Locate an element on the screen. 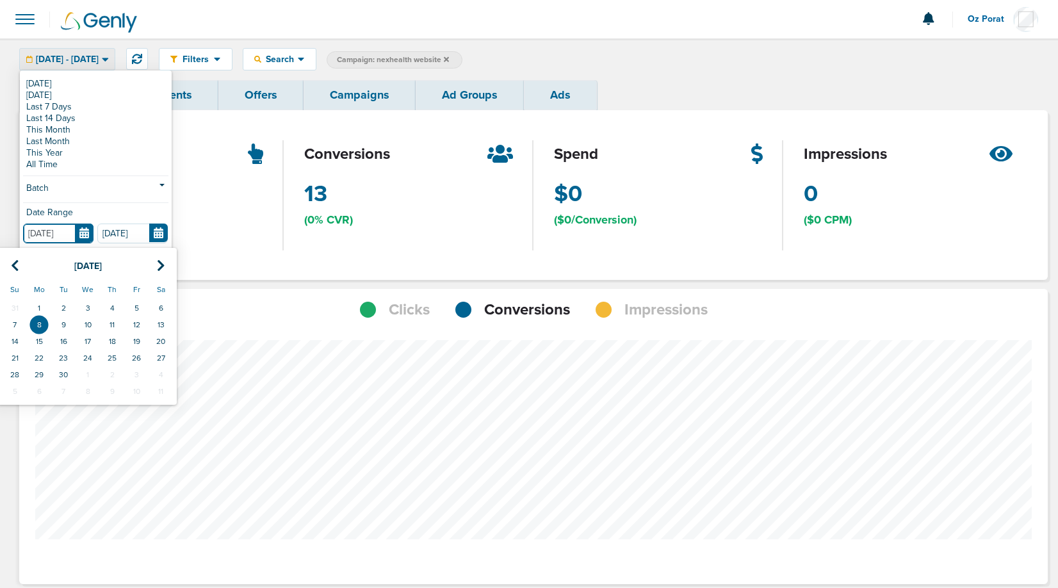  td: 15 is located at coordinates (39, 341).